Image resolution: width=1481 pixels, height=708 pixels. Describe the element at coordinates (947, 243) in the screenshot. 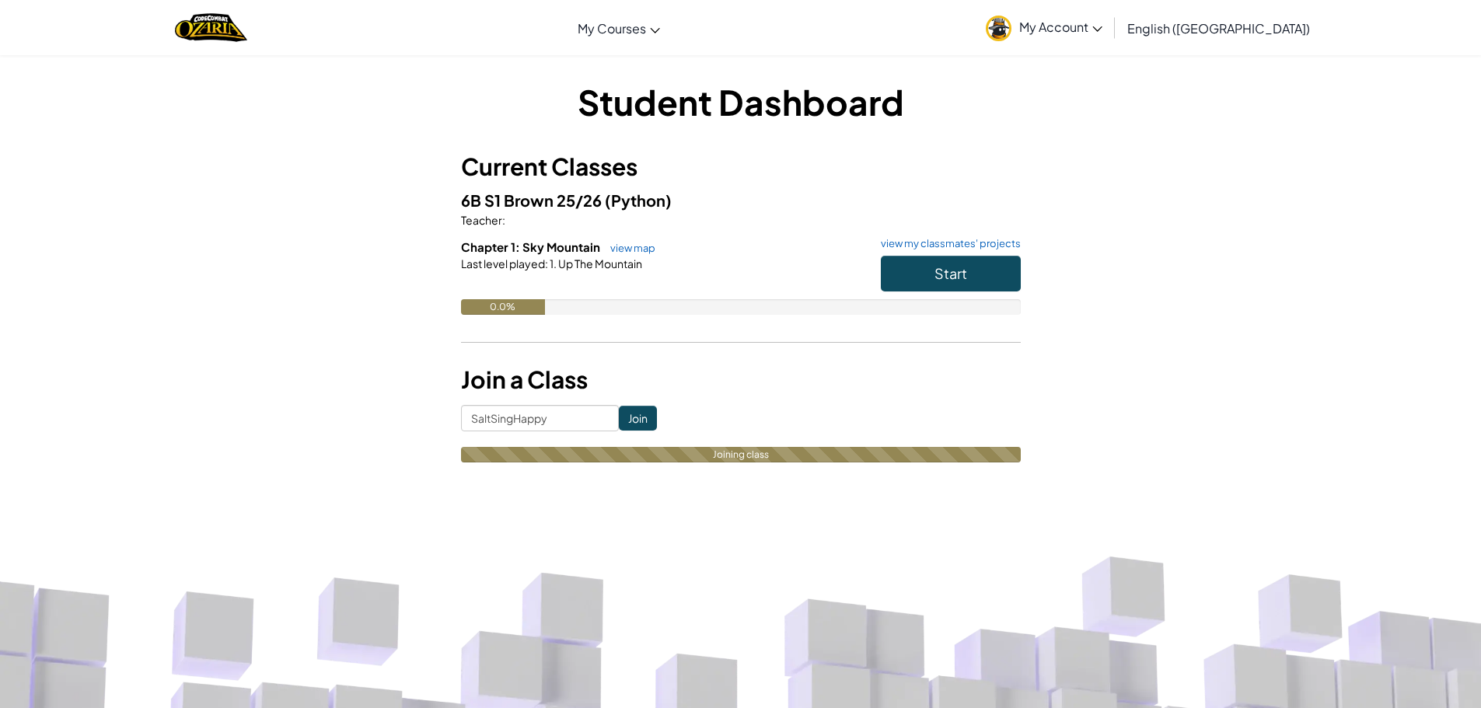

I see `a: view my classmates' projects` at that location.